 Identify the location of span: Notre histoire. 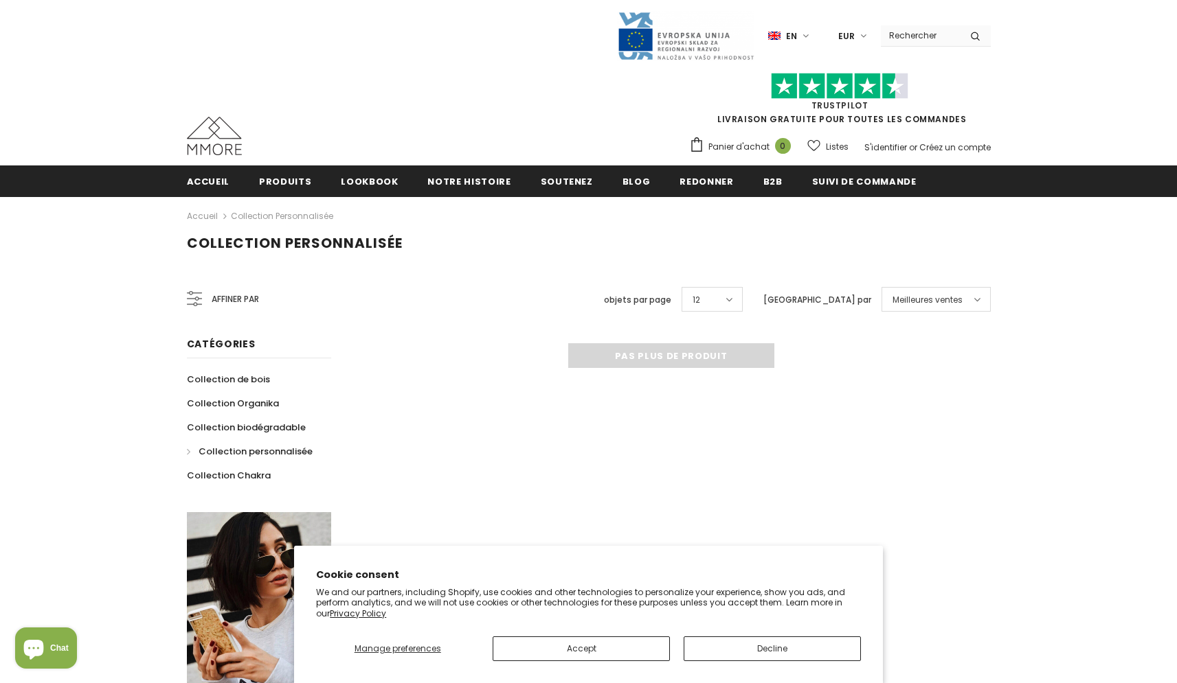
(468, 181).